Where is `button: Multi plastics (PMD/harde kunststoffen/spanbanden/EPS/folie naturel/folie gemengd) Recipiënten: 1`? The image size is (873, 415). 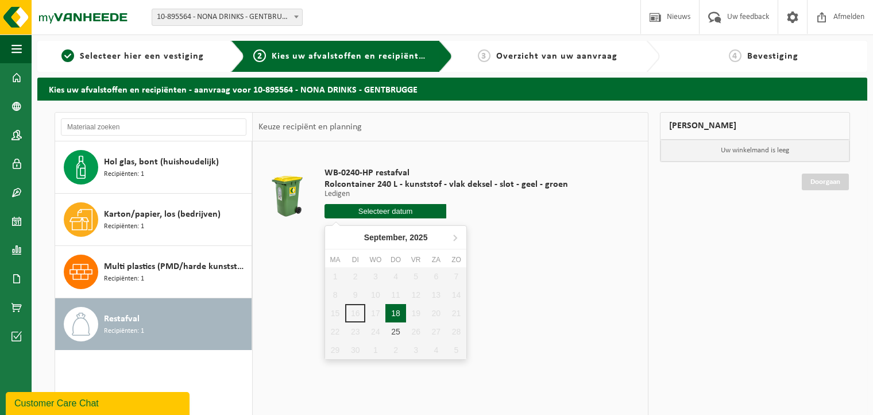 button: Multi plastics (PMD/harde kunststoffen/spanbanden/EPS/folie naturel/folie gemengd) Recipiënten: 1 is located at coordinates (153, 272).